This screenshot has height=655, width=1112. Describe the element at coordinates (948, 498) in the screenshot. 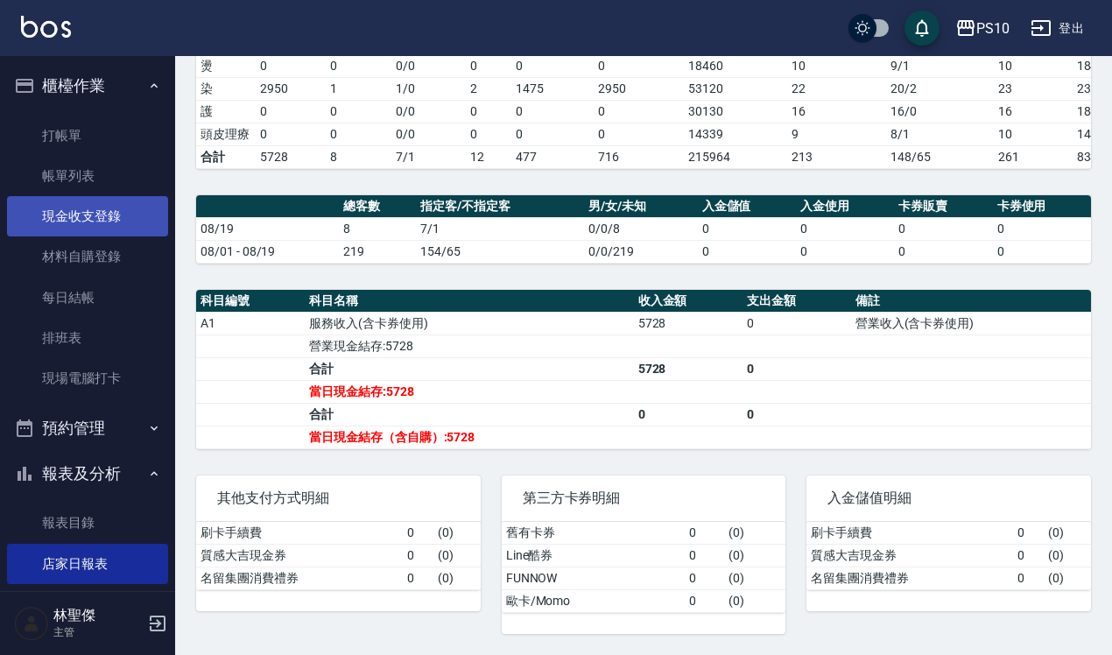

I see `span: 入金儲值明細` at that location.